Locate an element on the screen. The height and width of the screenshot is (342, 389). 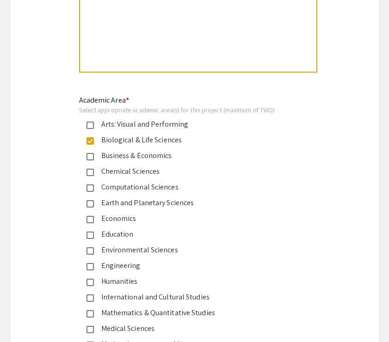
div: Biological & Life Sciences is located at coordinates (191, 140).